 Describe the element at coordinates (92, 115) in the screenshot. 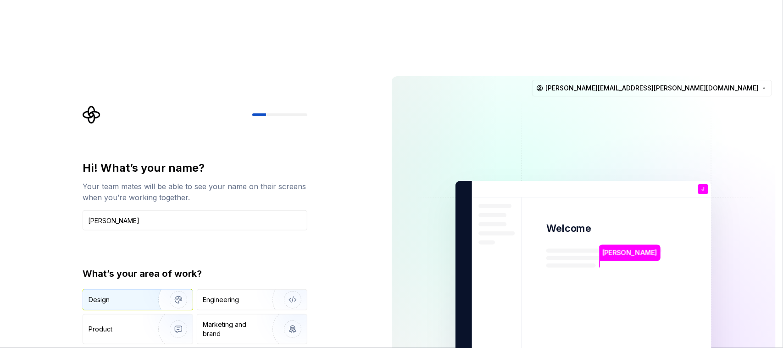

I see `svg: Supernova Logo` at that location.